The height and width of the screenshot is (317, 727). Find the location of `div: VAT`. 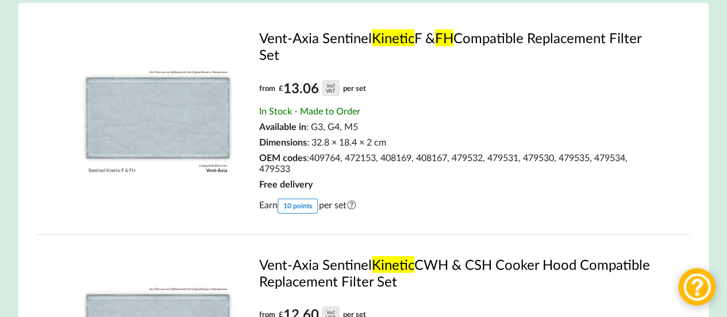

div: VAT is located at coordinates (330, 90).